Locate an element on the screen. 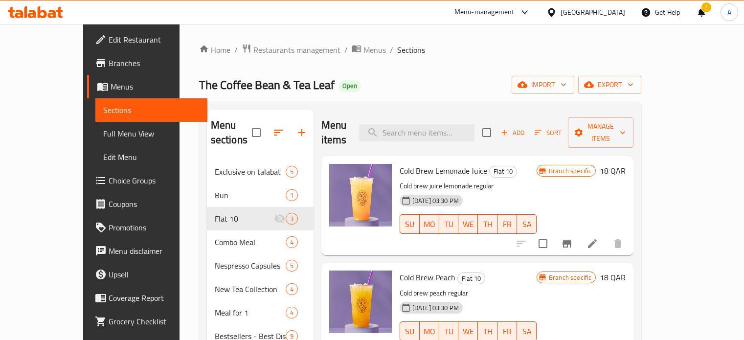  button: export is located at coordinates (609, 85).